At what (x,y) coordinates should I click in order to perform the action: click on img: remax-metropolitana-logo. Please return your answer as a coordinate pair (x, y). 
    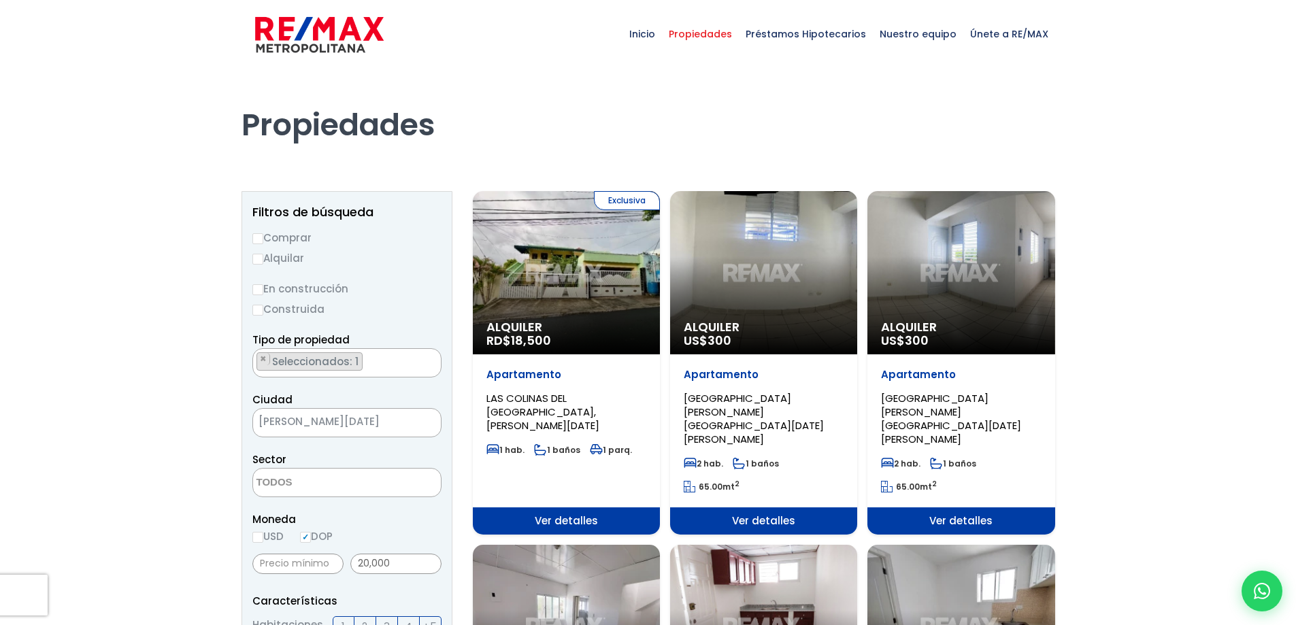
    Looking at the image, I should click on (319, 35).